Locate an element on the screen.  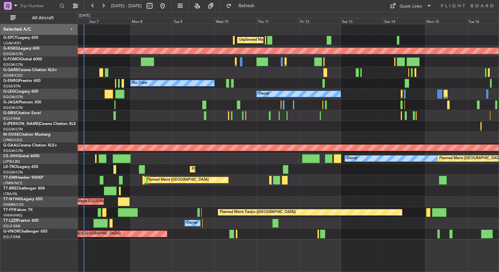
a: T7-LZZIPraetor 600 is located at coordinates (21, 221).